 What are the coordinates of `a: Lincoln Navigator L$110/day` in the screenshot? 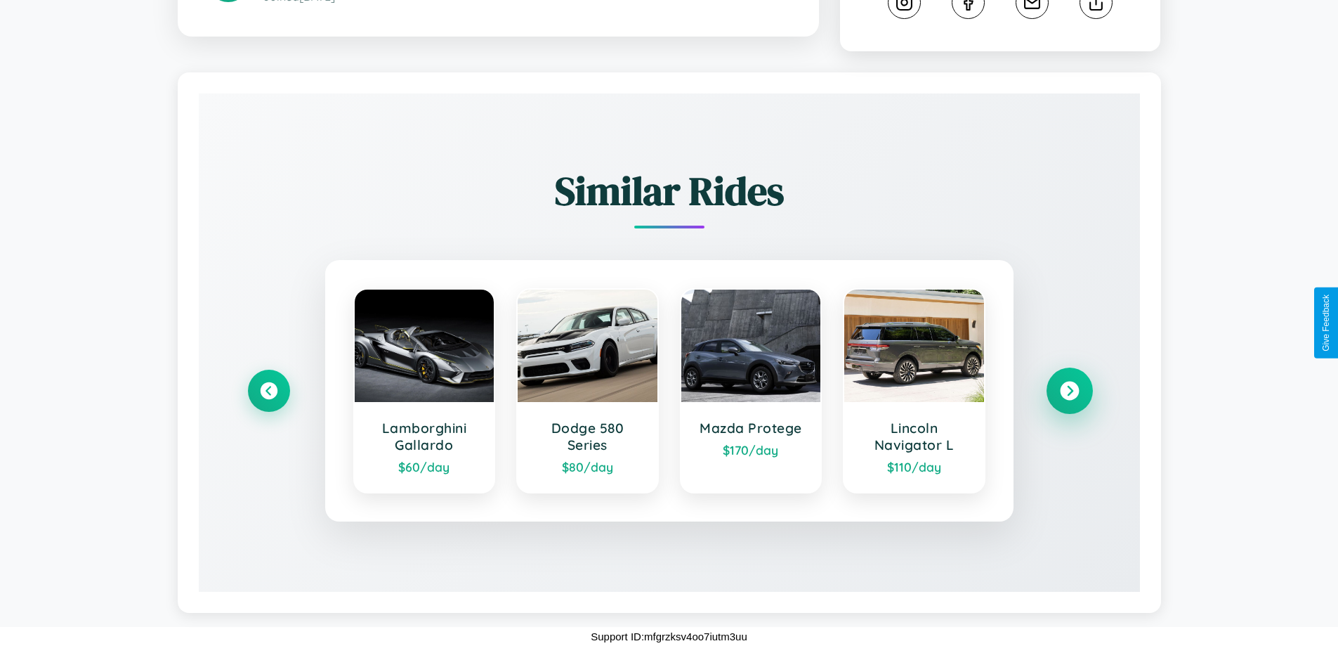 It's located at (914, 391).